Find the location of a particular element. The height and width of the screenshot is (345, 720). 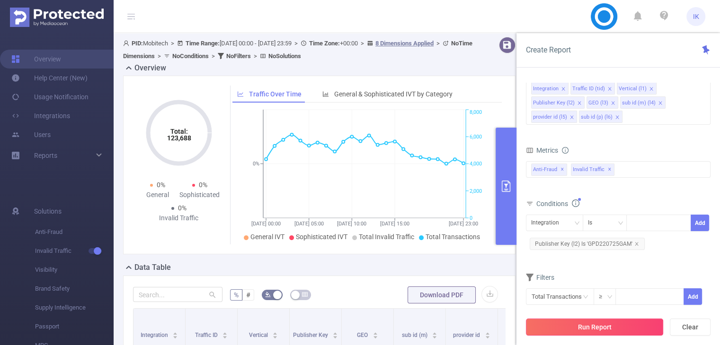

div: Vertical (l1) is located at coordinates (632, 89).